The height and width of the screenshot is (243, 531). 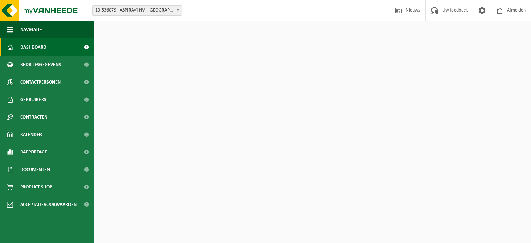 I want to click on span: Kalender, so click(x=31, y=135).